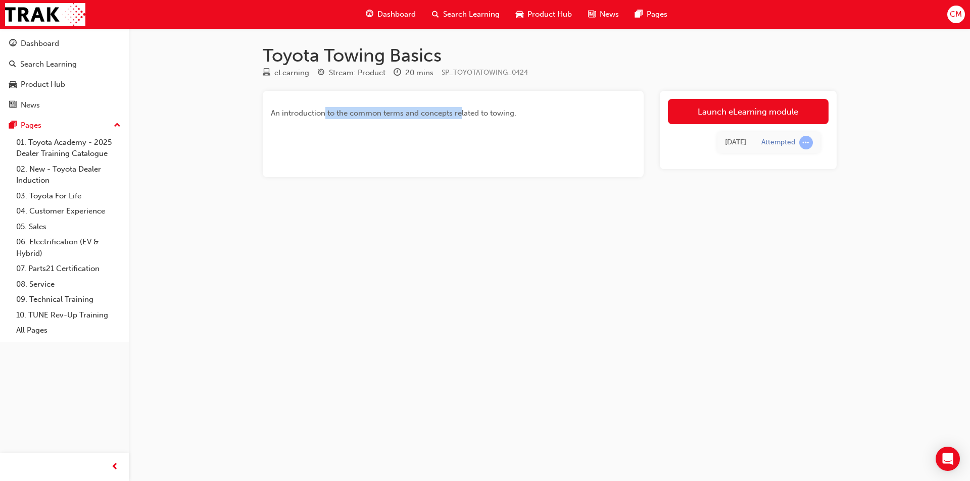 The height and width of the screenshot is (481, 970). I want to click on a: 10. TUNE Rev-Up Training, so click(68, 315).